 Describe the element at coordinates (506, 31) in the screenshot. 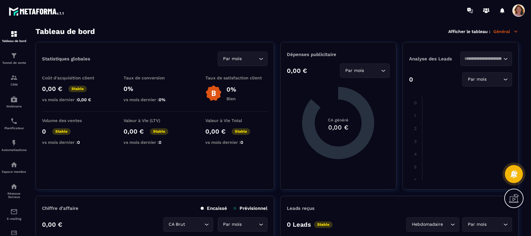

I see `p: Général` at that location.